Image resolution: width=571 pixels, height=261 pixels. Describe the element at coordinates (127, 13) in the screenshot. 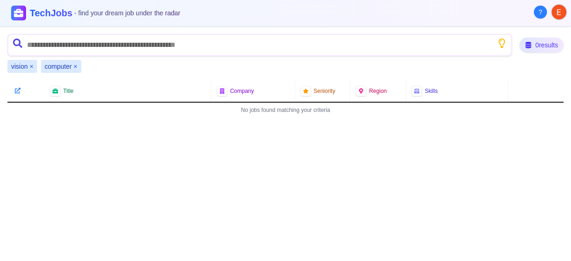

I see `span: - find your dream job under the radar` at that location.